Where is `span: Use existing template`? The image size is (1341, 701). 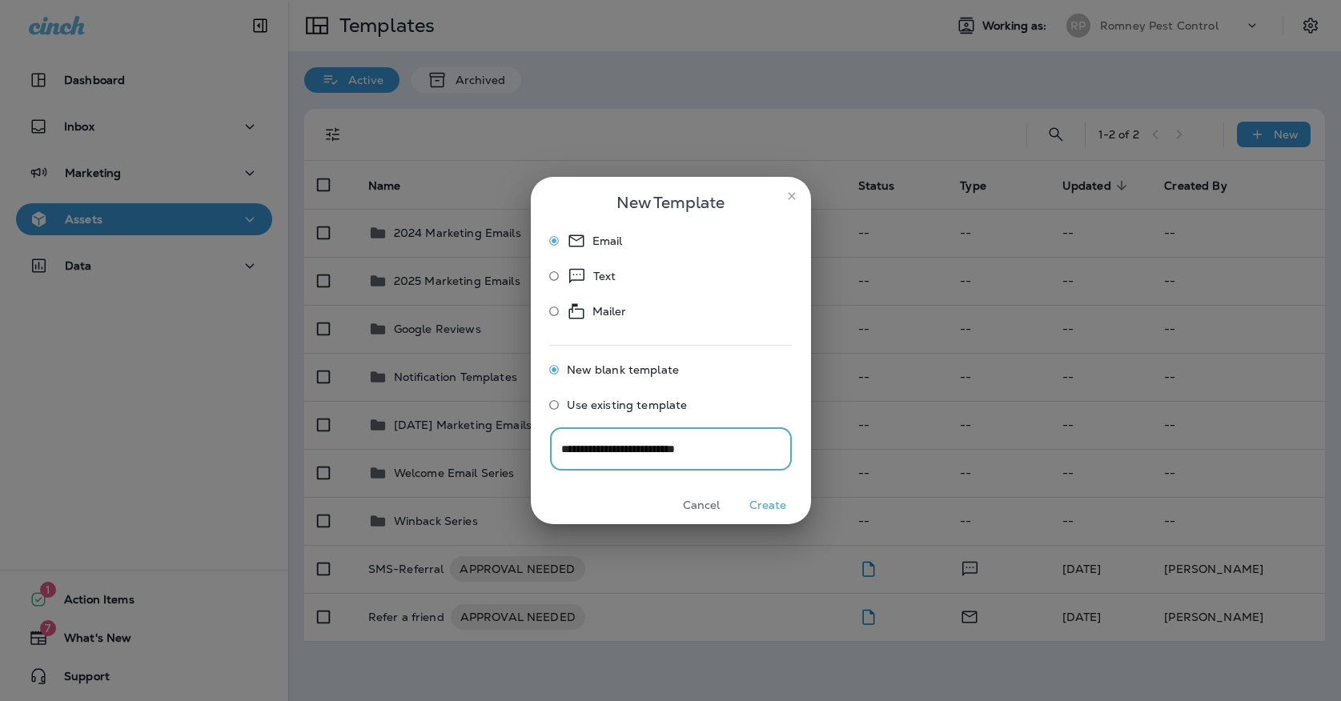 span: Use existing template is located at coordinates (627, 405).